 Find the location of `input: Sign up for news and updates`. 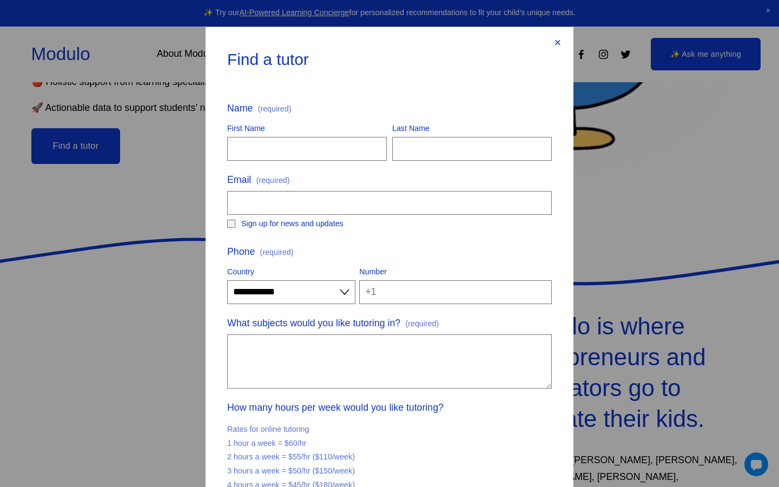

input: Sign up for news and updates is located at coordinates (231, 223).